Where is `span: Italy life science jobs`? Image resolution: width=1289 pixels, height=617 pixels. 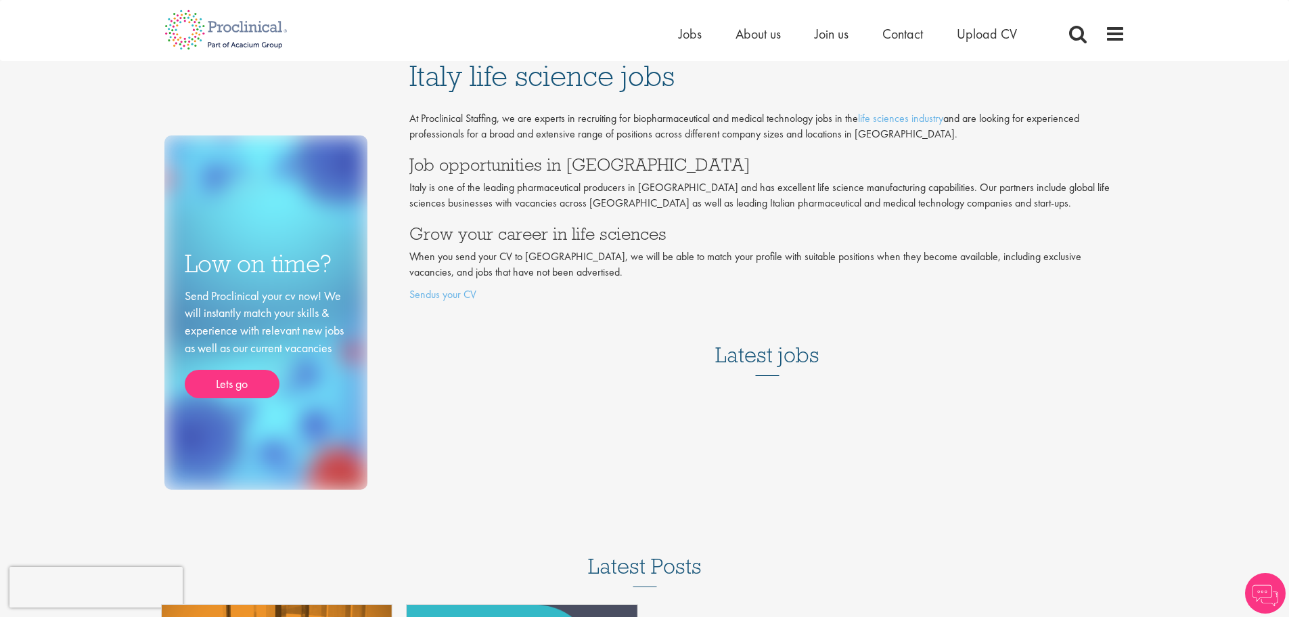
span: Italy life science jobs is located at coordinates (542, 76).